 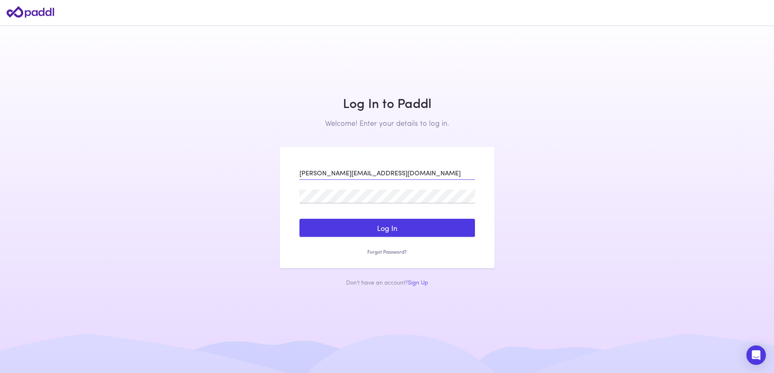 I want to click on a: Sign Up, so click(x=418, y=282).